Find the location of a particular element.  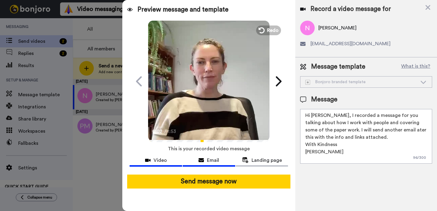

span: Message template is located at coordinates (338, 67).